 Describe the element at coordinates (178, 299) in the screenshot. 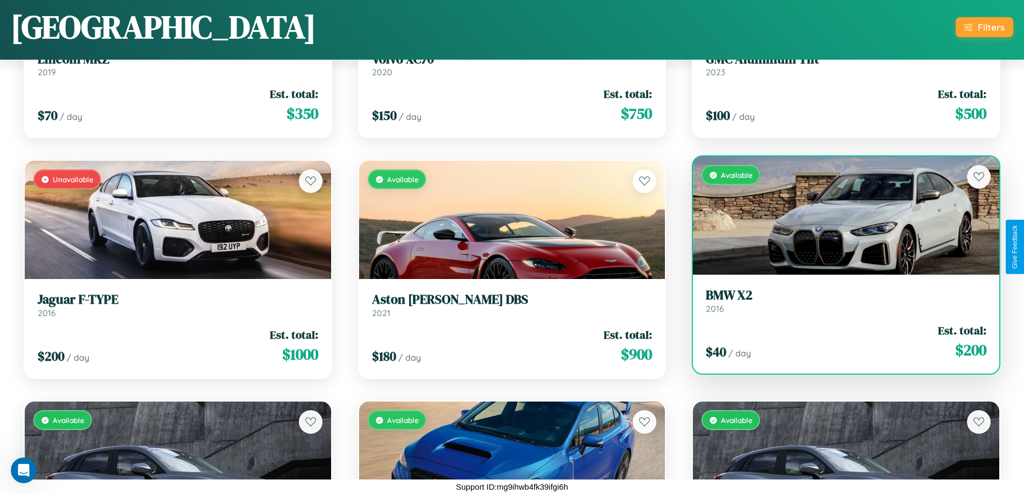

I see `h3: Jaguar F-TYPE` at that location.